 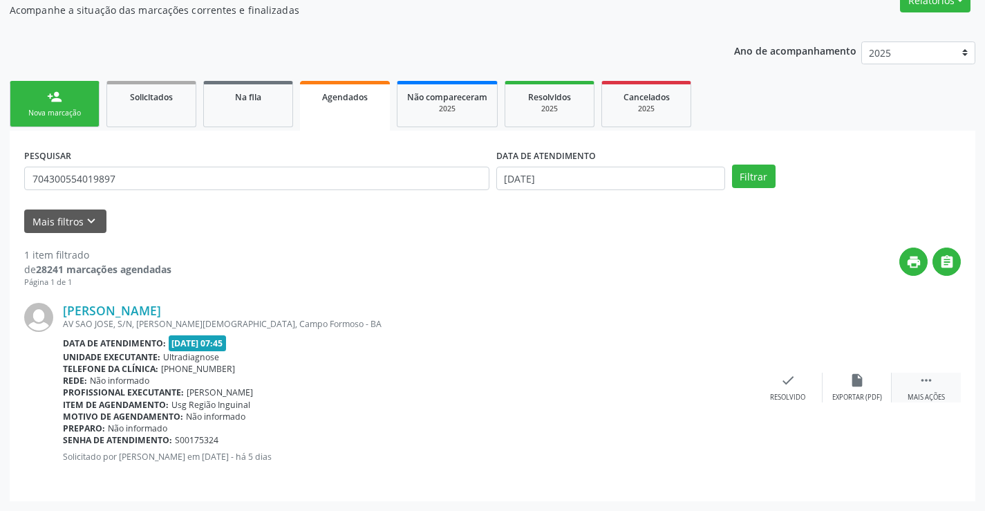 I want to click on b: Rede:, so click(x=75, y=380).